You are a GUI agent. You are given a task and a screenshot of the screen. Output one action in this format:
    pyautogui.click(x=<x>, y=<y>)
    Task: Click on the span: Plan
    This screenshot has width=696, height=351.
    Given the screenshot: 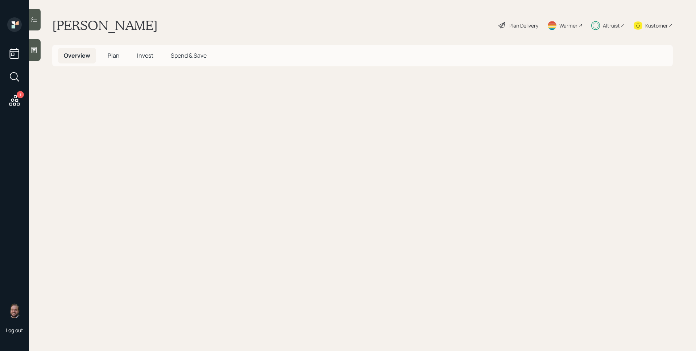 What is the action you would take?
    pyautogui.click(x=113, y=55)
    